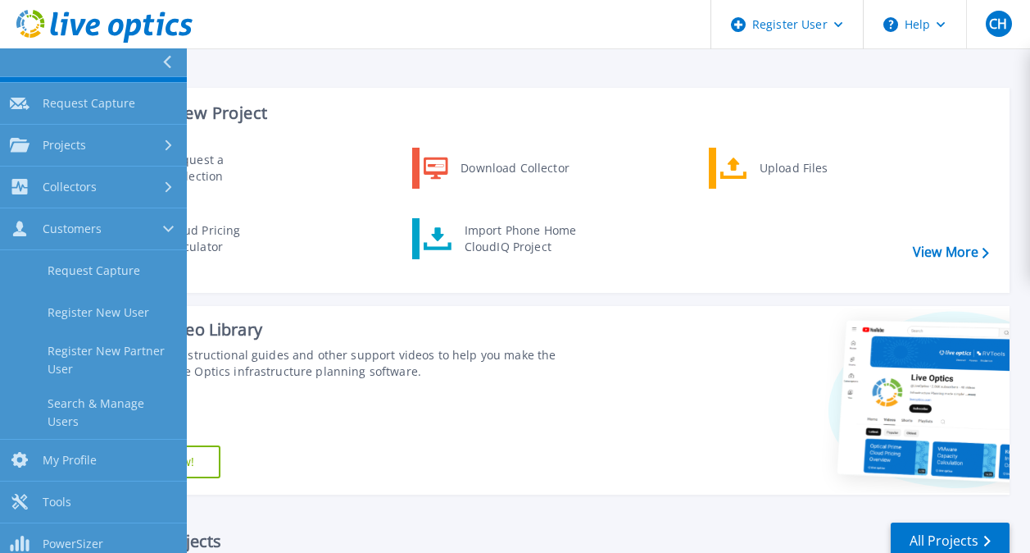 The image size is (1030, 553). What do you see at coordinates (199, 168) in the screenshot?
I see `a: Request a Collection` at bounding box center [199, 168].